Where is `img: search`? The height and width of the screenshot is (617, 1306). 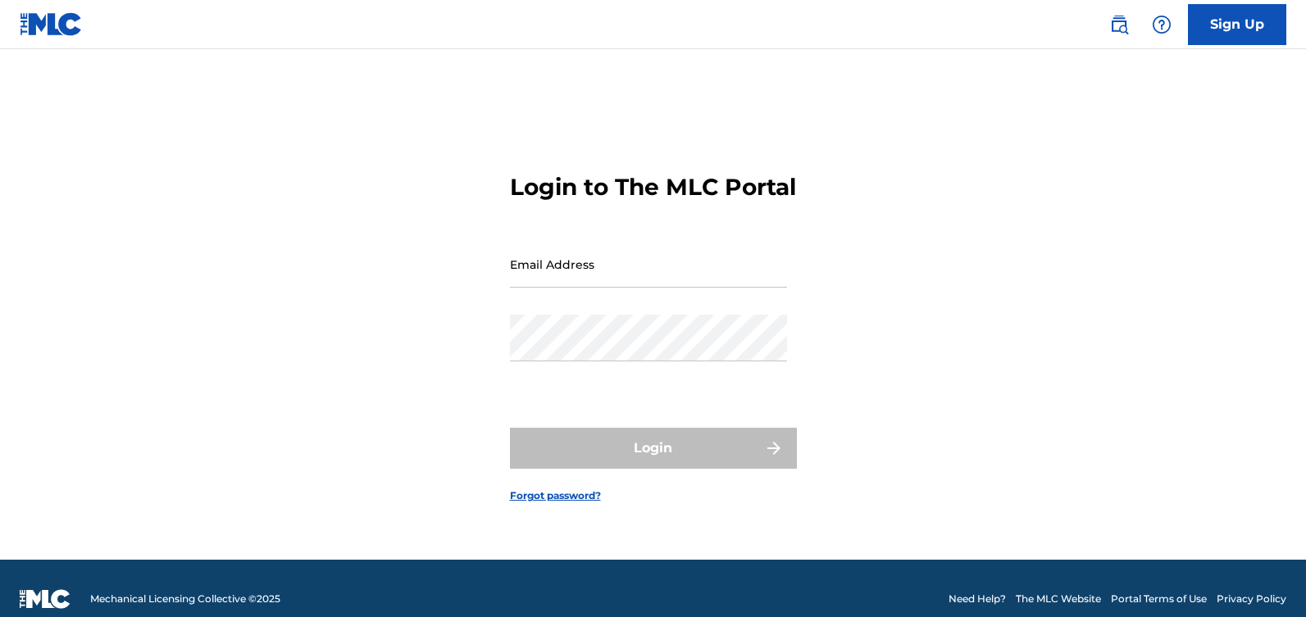
img: search is located at coordinates (1119, 25).